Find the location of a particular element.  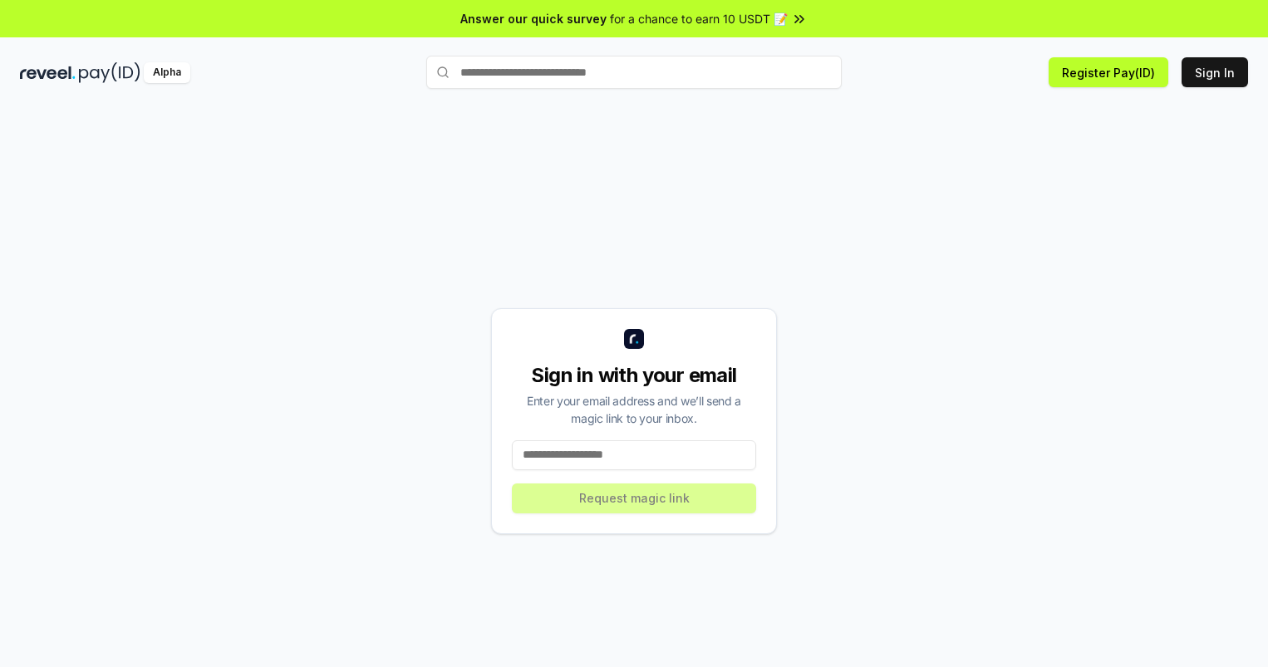

span: Answer our quick survey is located at coordinates (533, 18).